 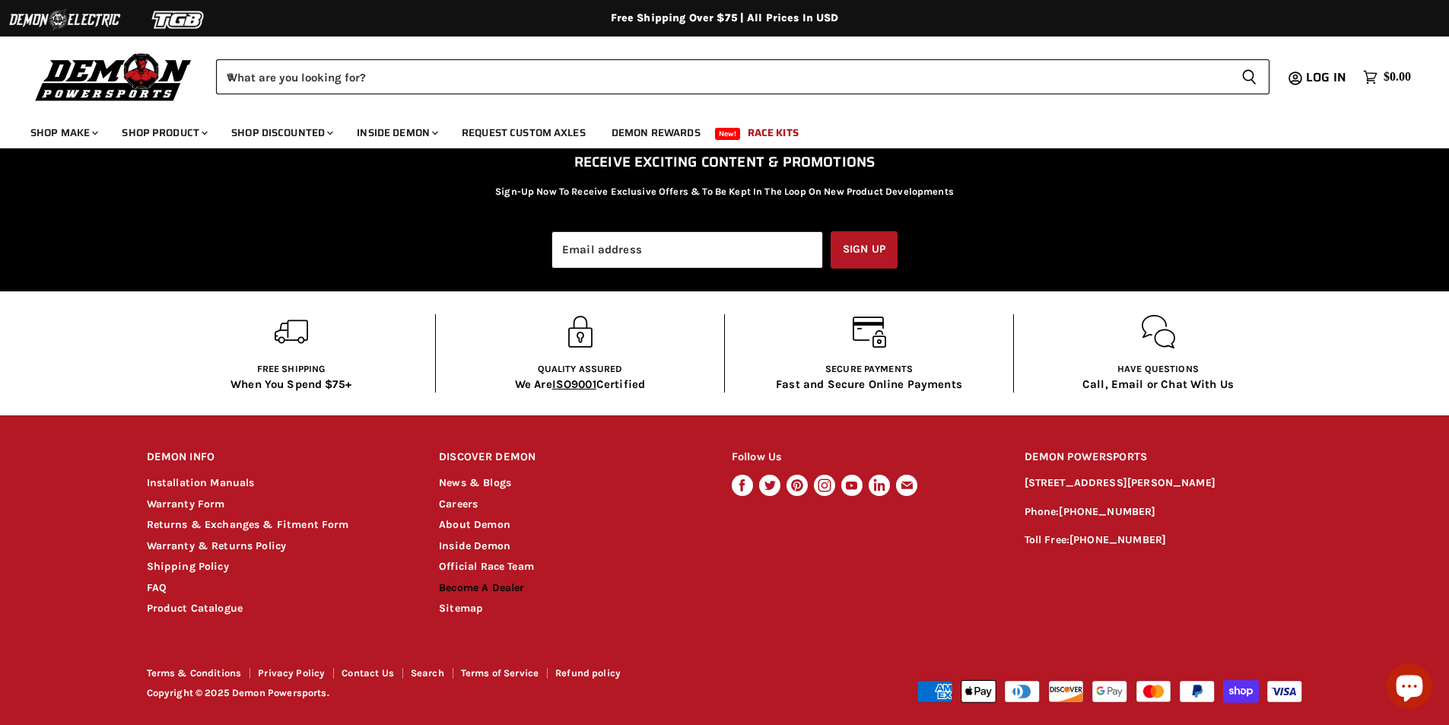 I want to click on a: Log in, so click(x=1327, y=78).